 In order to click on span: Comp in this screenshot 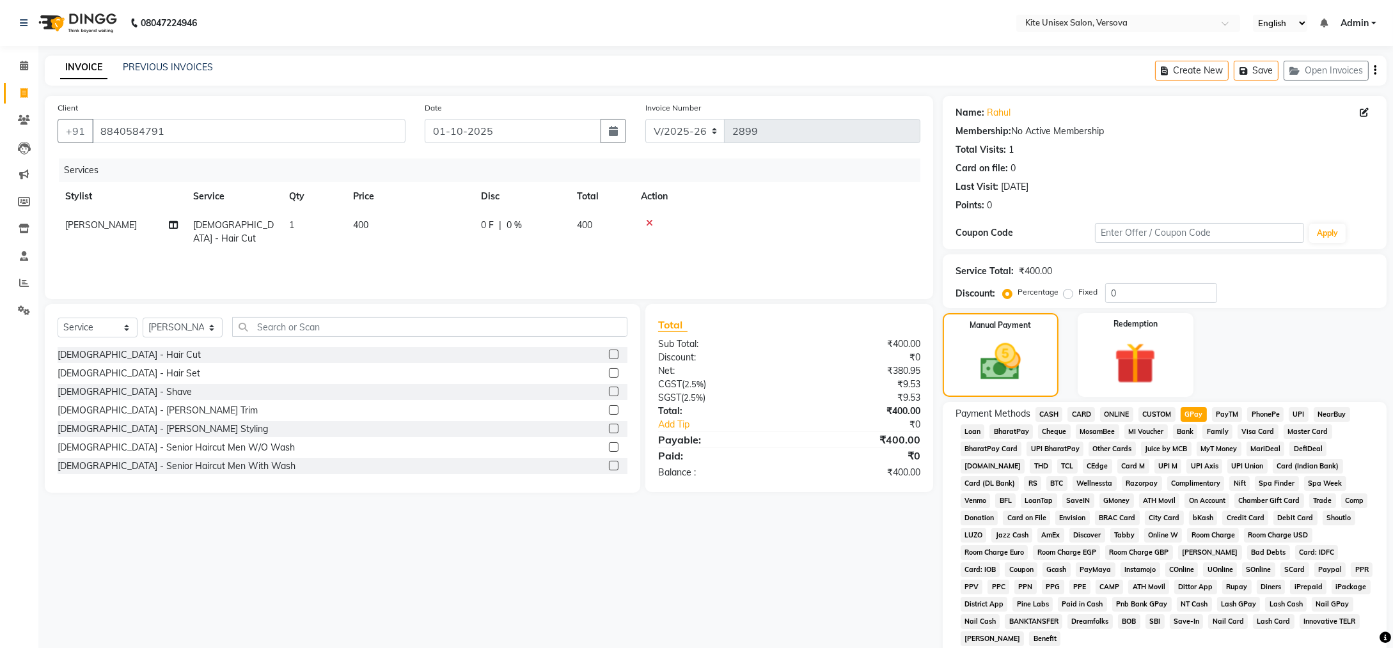, I will do `click(1354, 501)`.